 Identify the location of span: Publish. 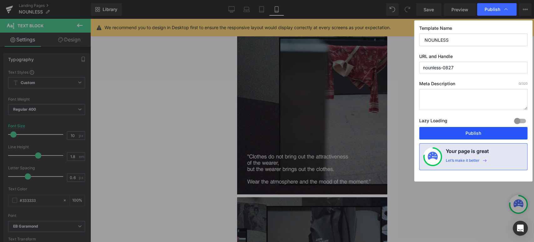
(492, 9).